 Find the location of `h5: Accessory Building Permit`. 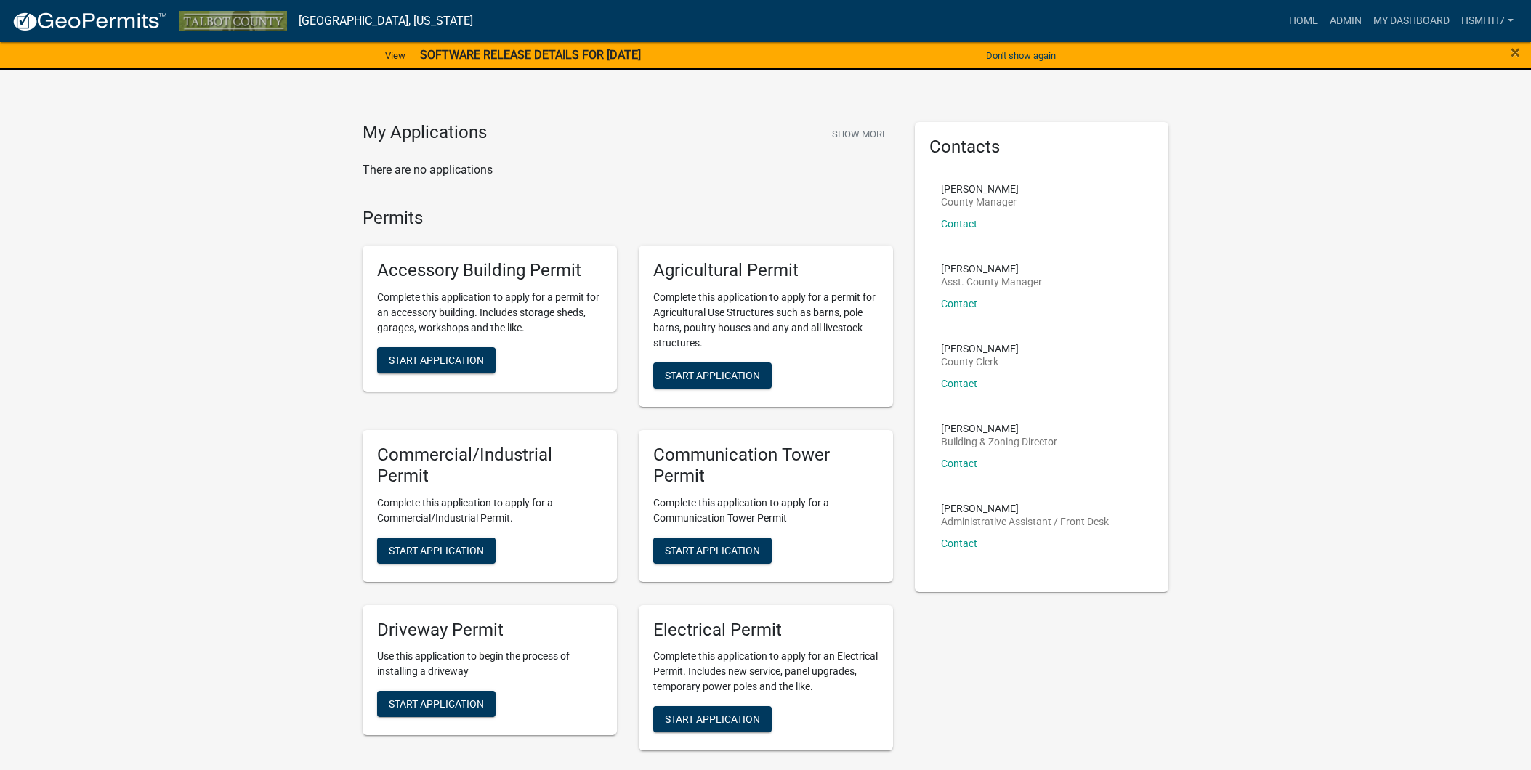

h5: Accessory Building Permit is located at coordinates (490, 270).